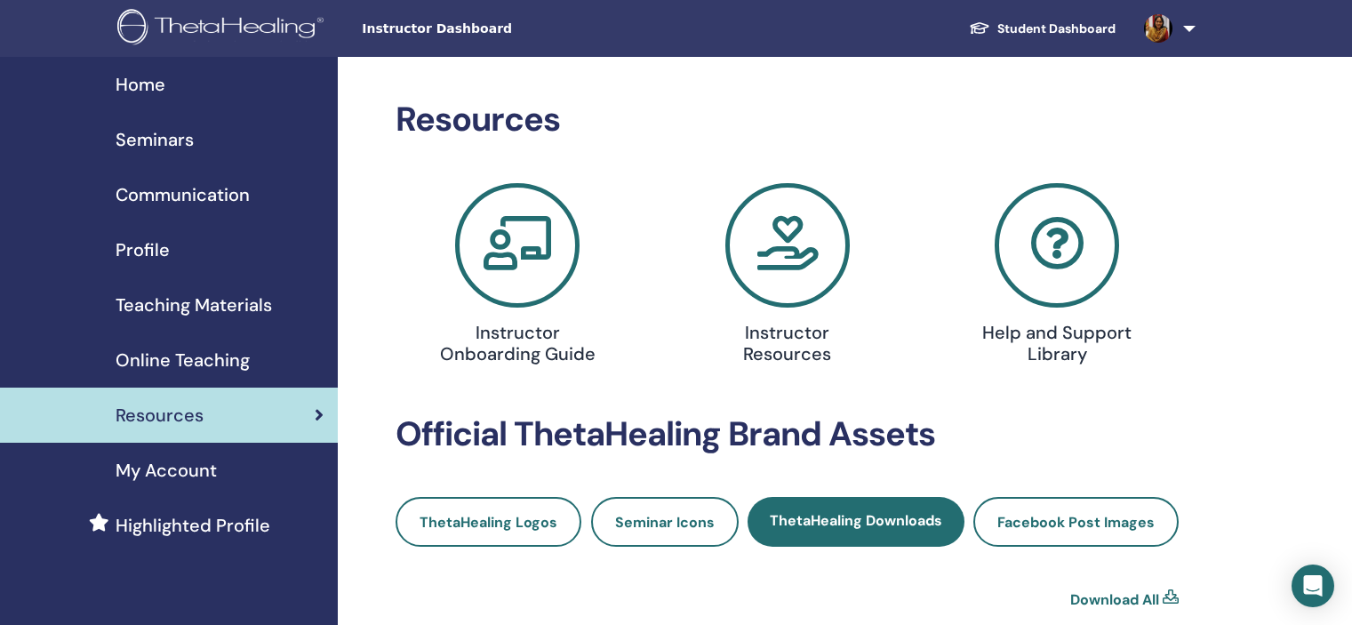 This screenshot has height=625, width=1352. Describe the element at coordinates (1076, 522) in the screenshot. I see `a: Facebook Post Images` at that location.